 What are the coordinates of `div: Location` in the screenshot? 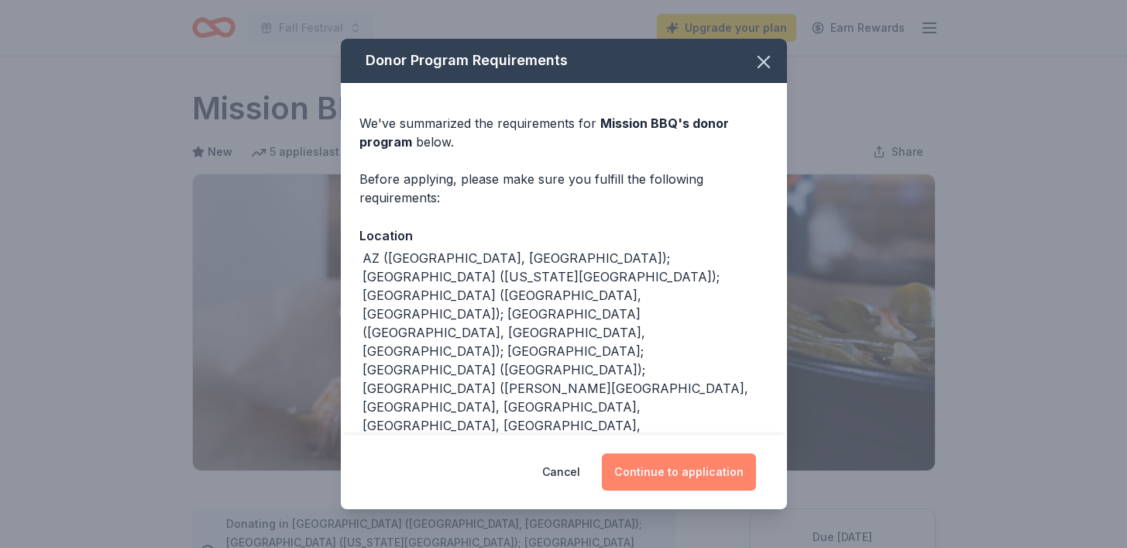 It's located at (564, 235).